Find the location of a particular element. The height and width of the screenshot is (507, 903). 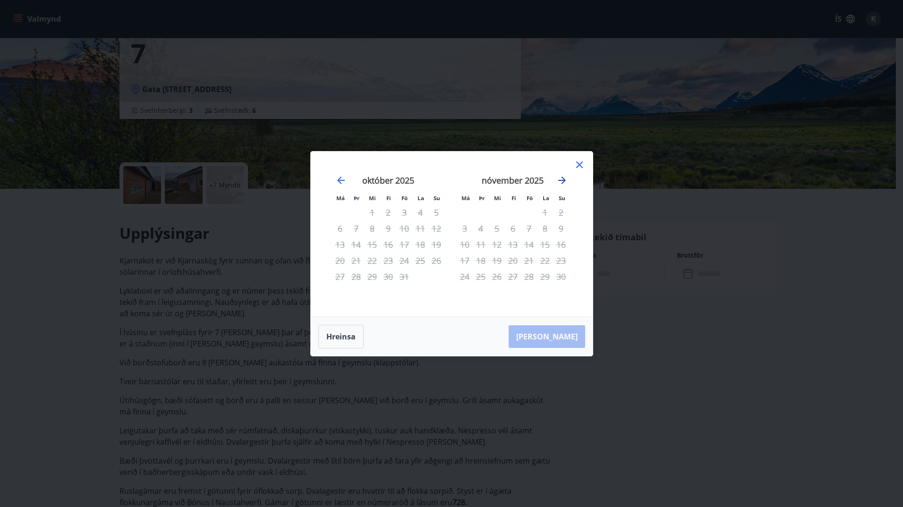

td: Not available. fimmtudagur, 6. nóvember 2025 is located at coordinates (513, 229).